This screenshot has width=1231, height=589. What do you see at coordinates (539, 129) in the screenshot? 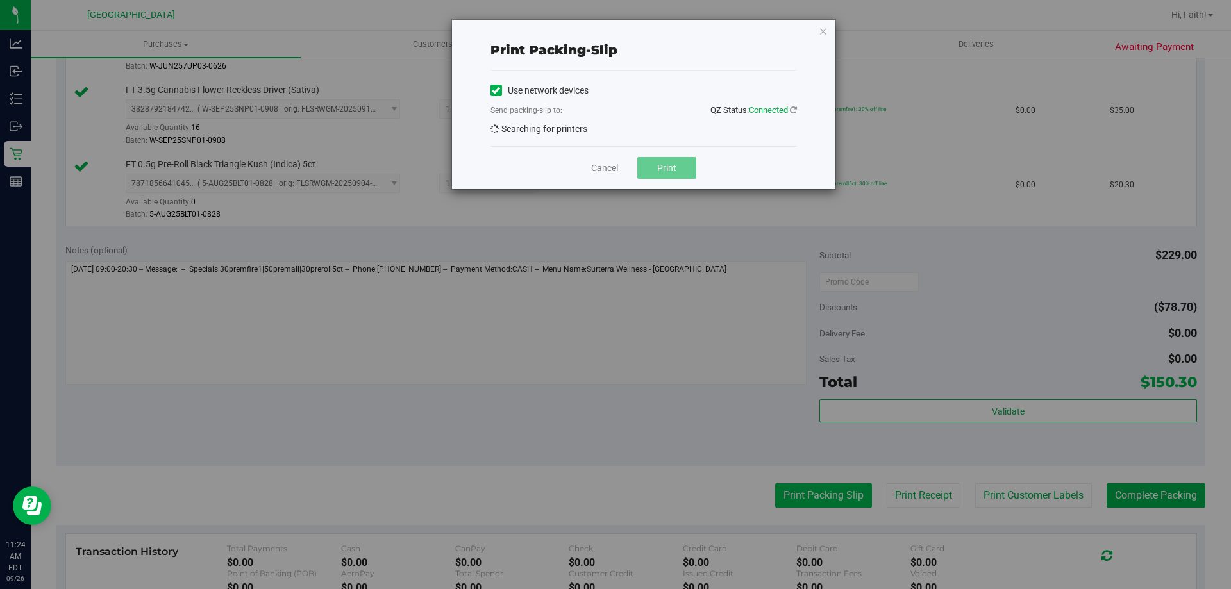
I see `span: Searching for printers` at bounding box center [539, 129].